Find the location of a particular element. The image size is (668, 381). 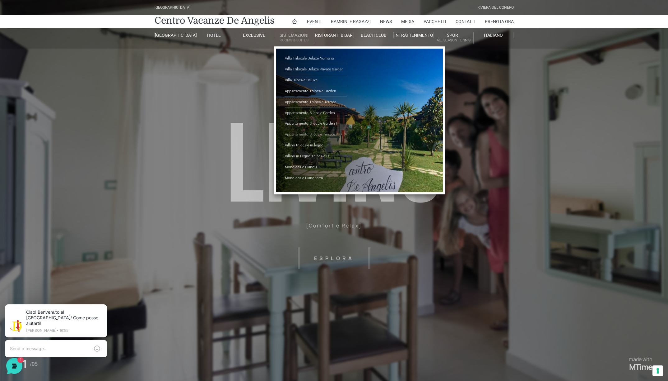

a: Villa Trilocale Deluxe Numana is located at coordinates (316, 58).